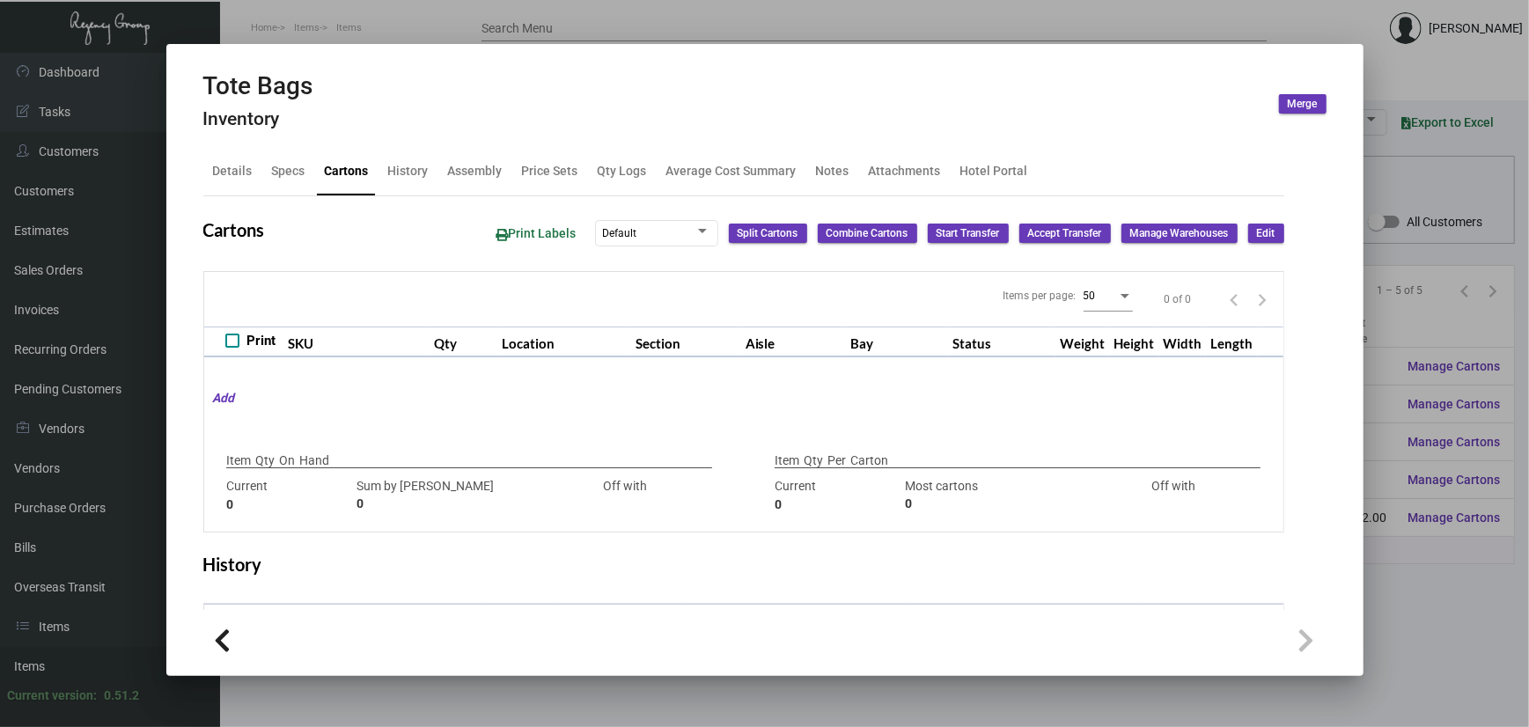 This screenshot has height=727, width=1529. Describe the element at coordinates (1180, 233) in the screenshot. I see `button: Manage Warehouses` at that location.